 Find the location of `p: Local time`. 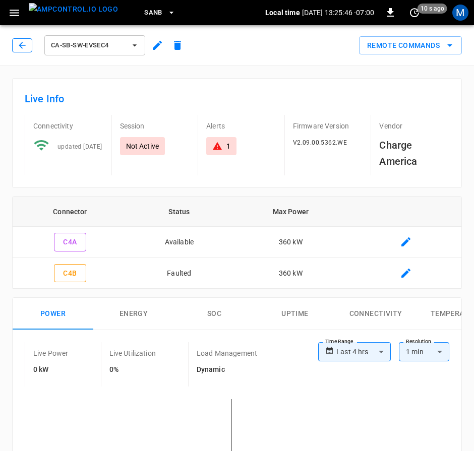

p: Local time is located at coordinates (282, 13).